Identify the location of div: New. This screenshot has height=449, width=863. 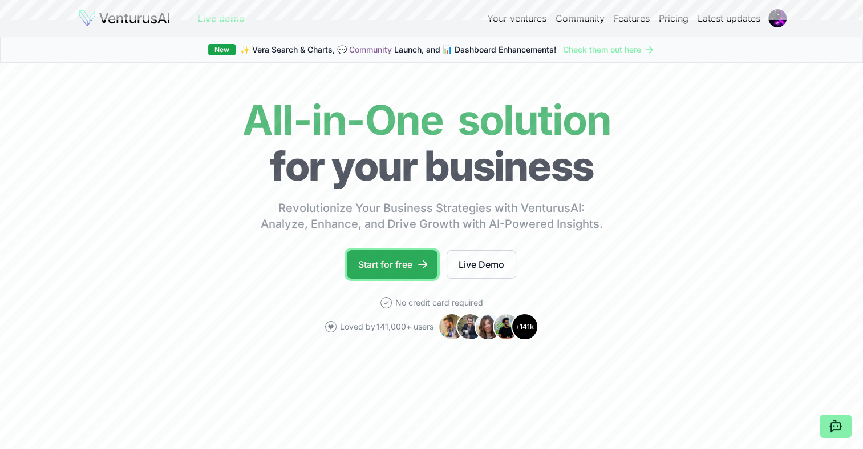
(222, 50).